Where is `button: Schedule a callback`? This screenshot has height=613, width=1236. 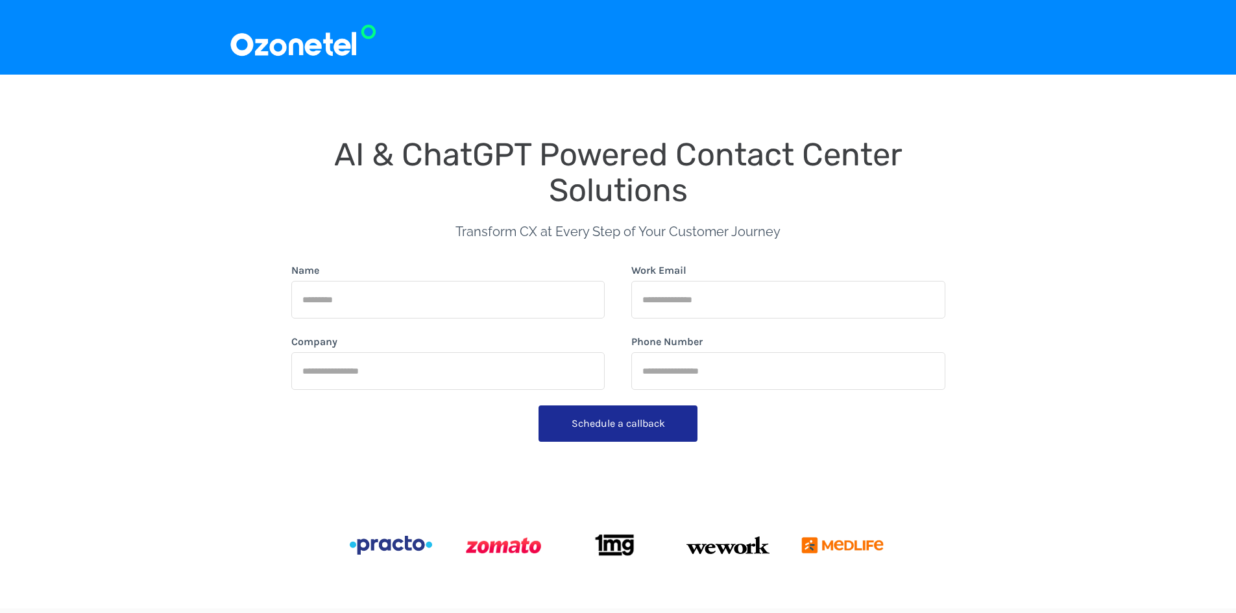
button: Schedule a callback is located at coordinates (618, 424).